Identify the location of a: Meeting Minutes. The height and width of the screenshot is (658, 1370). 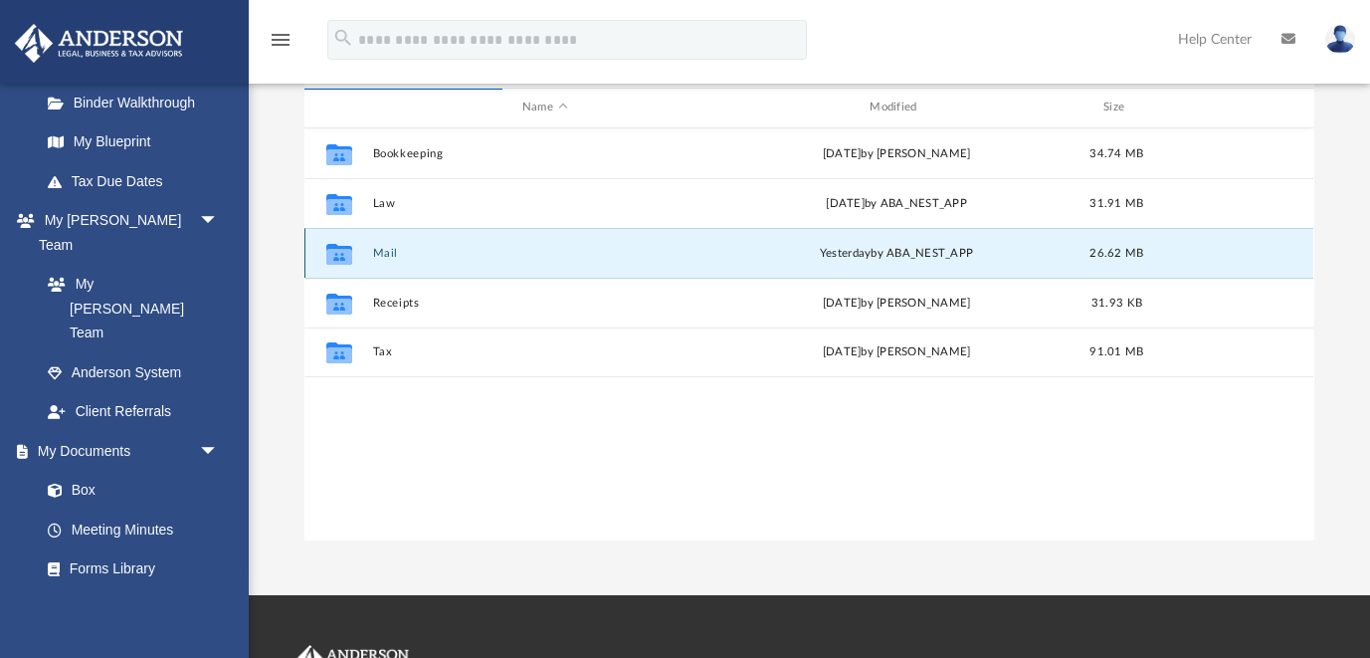
(133, 529).